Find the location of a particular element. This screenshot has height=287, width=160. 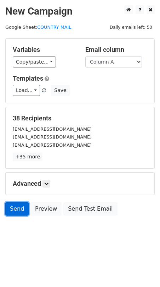

h5: Email column is located at coordinates (116, 50).